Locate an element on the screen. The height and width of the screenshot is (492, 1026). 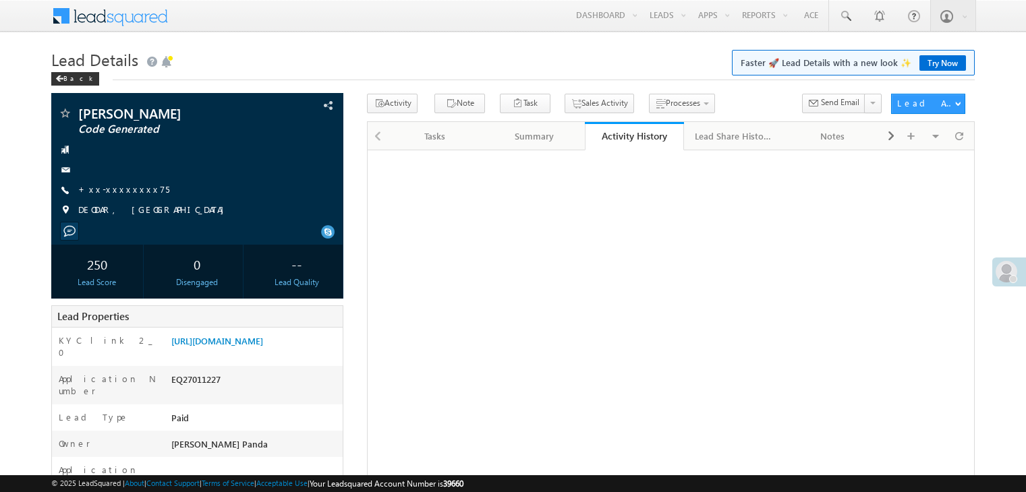
span: Lead Details is located at coordinates (94, 59).